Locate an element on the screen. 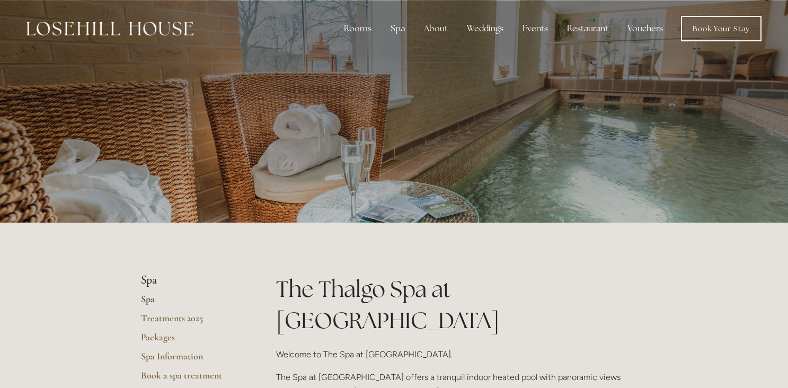 The height and width of the screenshot is (388, 788). div: About is located at coordinates (435, 29).